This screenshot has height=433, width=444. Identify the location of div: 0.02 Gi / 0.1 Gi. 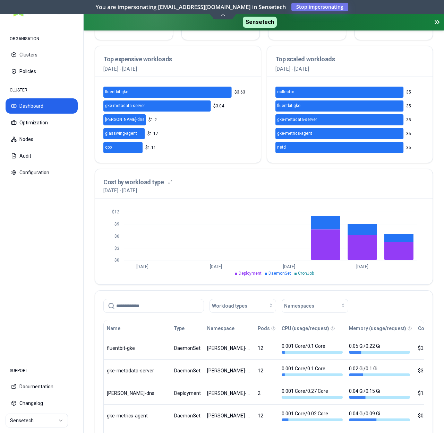
(379, 371).